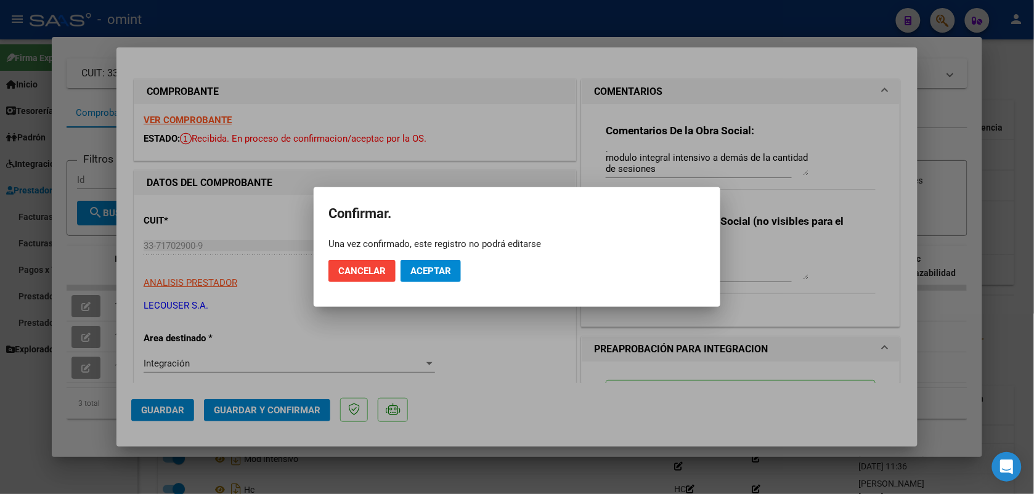 The image size is (1034, 494). I want to click on span: Cancelar, so click(362, 271).